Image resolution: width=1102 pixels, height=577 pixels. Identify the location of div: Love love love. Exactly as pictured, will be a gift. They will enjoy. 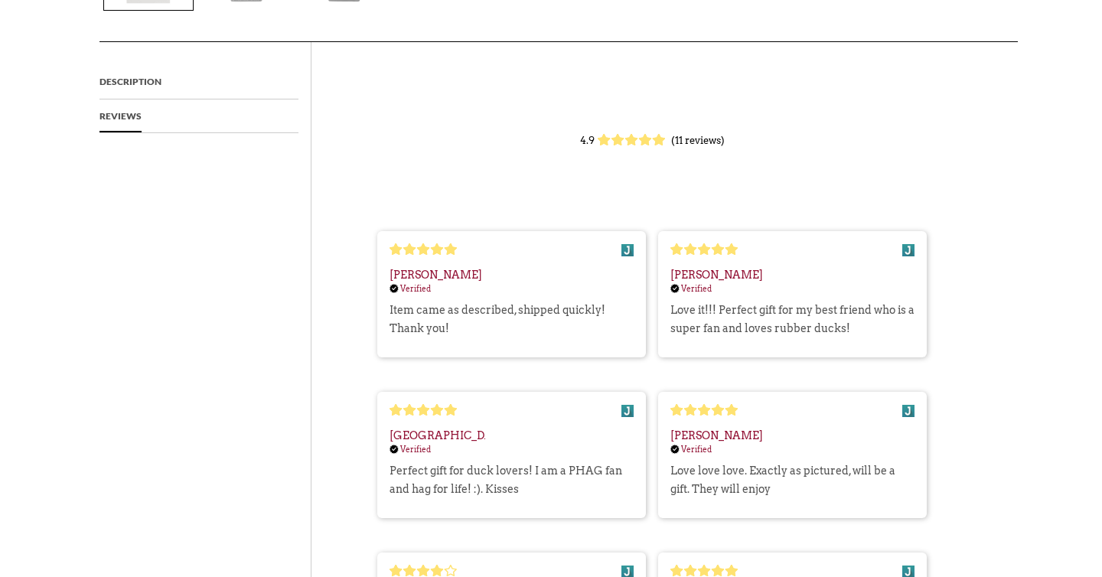
(792, 480).